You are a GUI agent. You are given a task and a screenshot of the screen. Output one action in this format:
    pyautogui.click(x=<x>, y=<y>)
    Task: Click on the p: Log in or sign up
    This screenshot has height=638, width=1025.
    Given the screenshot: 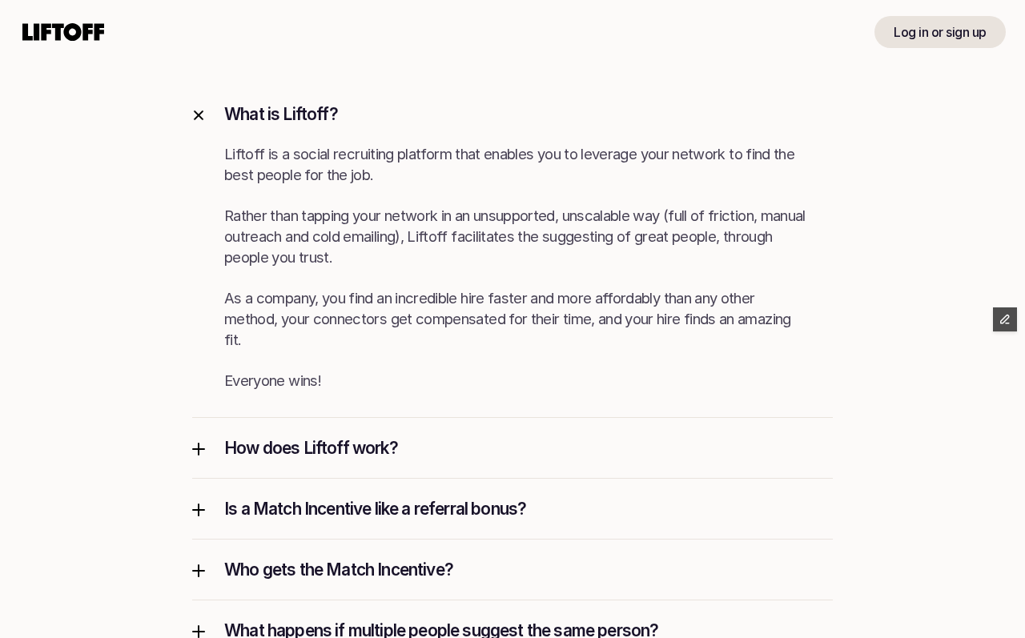 What is the action you would take?
    pyautogui.click(x=940, y=32)
    